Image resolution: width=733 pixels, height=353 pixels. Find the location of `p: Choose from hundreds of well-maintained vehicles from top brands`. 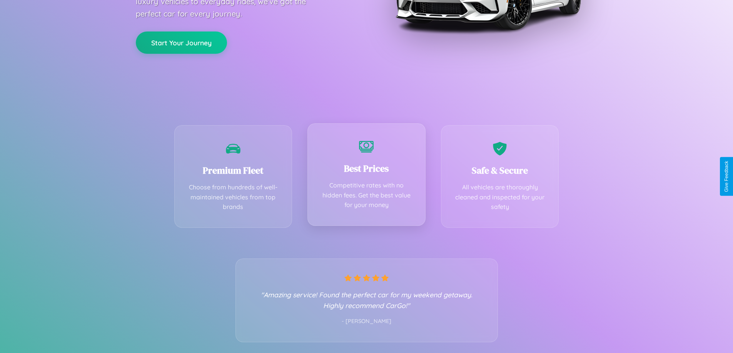

p: Choose from hundreds of well-maintained vehicles from top brands is located at coordinates (233, 197).